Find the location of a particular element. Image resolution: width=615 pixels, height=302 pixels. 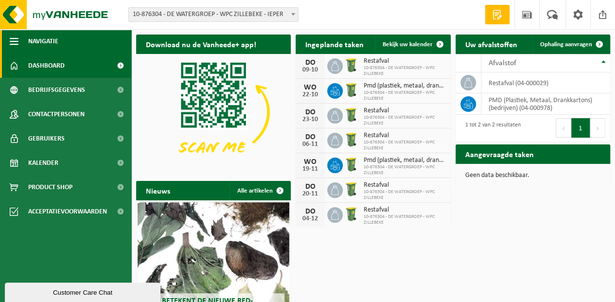

span: Acceptatievoorwaarden is located at coordinates (68, 211).